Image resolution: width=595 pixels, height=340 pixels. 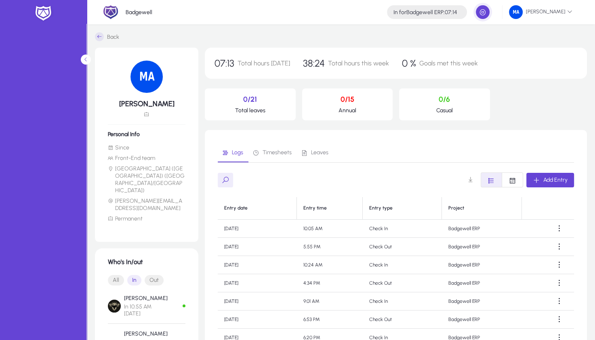 What do you see at coordinates (134, 280) in the screenshot?
I see `button: In` at bounding box center [134, 280].